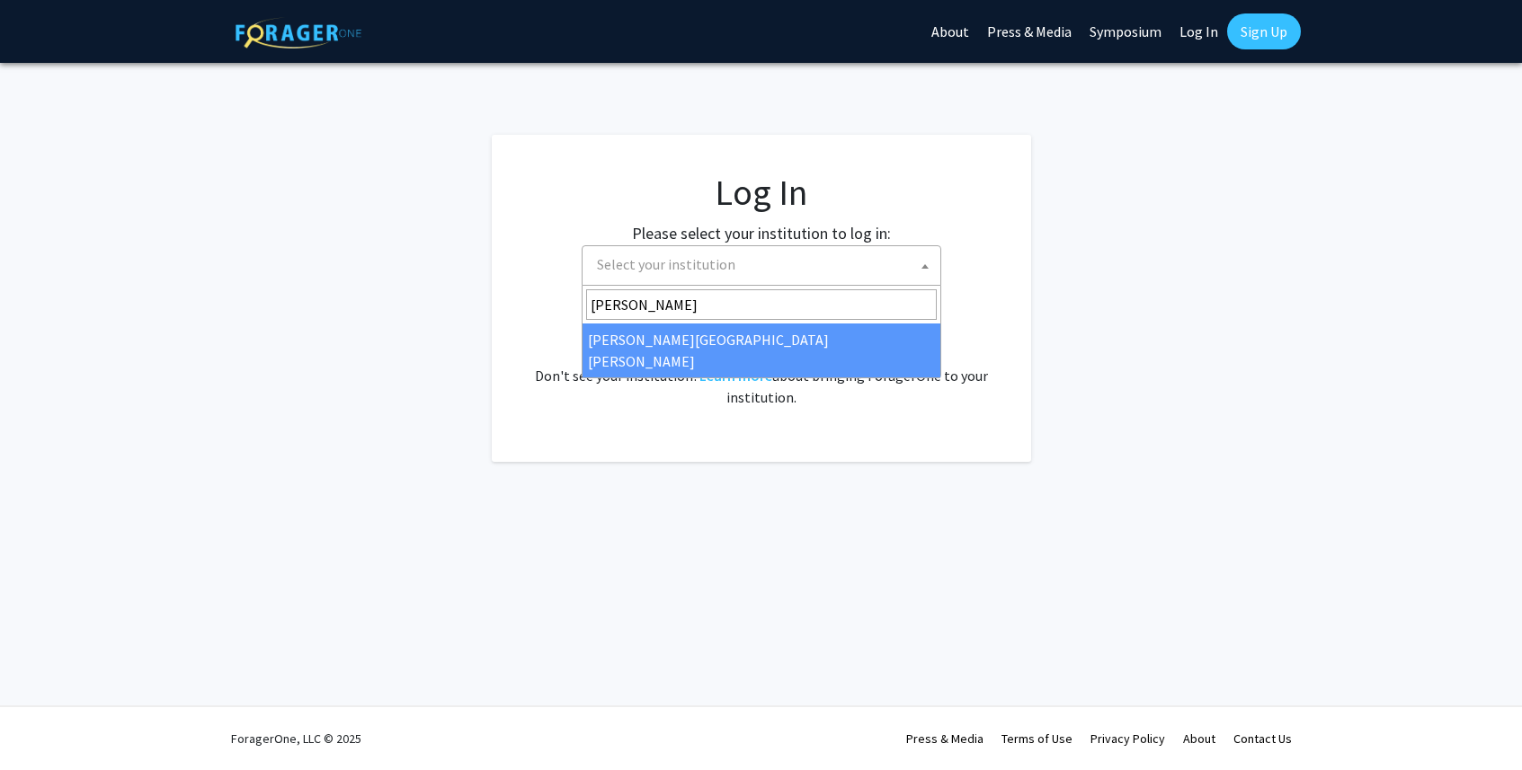 This screenshot has height=770, width=1522. I want to click on div: No account? . Don't see your institution? about bringing ForagerOne to your institution., so click(762, 365).